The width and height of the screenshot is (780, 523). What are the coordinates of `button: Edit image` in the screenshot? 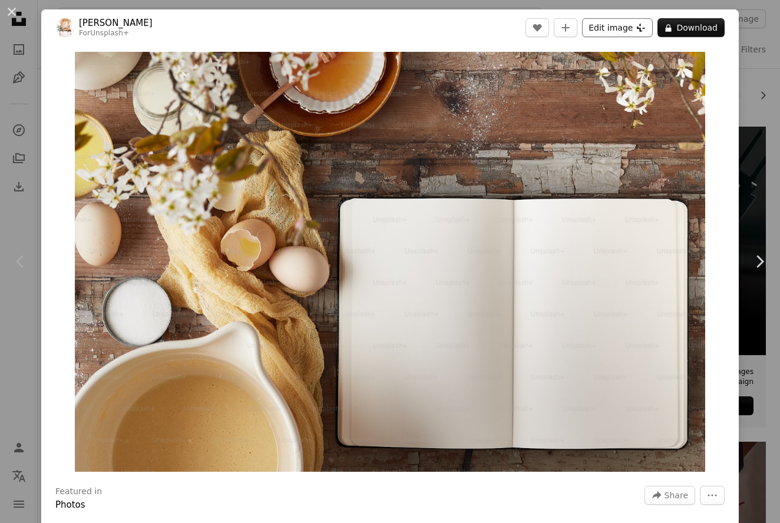 It's located at (618, 28).